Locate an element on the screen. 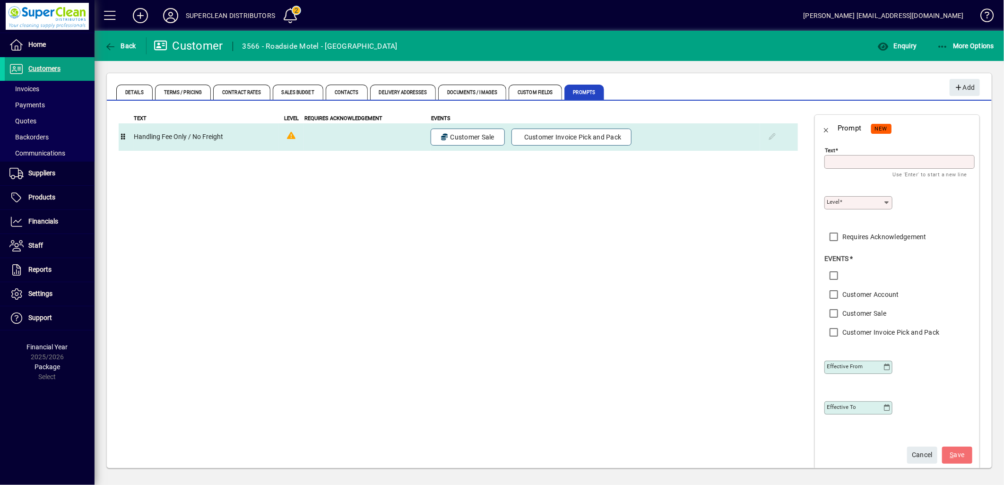  a: Quotes is located at coordinates (50, 121).